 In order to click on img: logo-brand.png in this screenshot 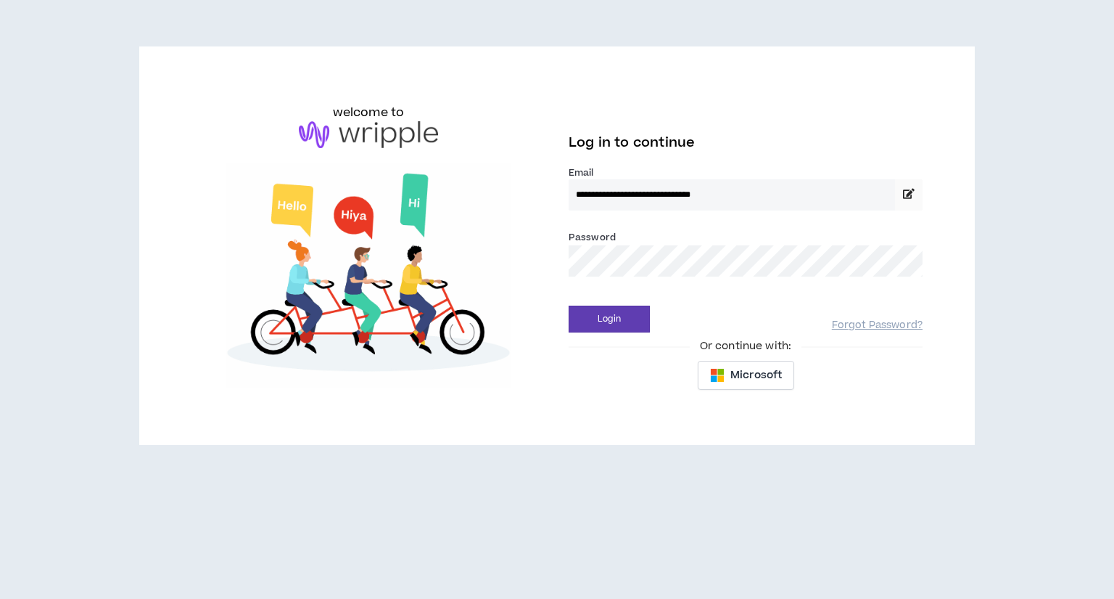, I will do `click(369, 135)`.